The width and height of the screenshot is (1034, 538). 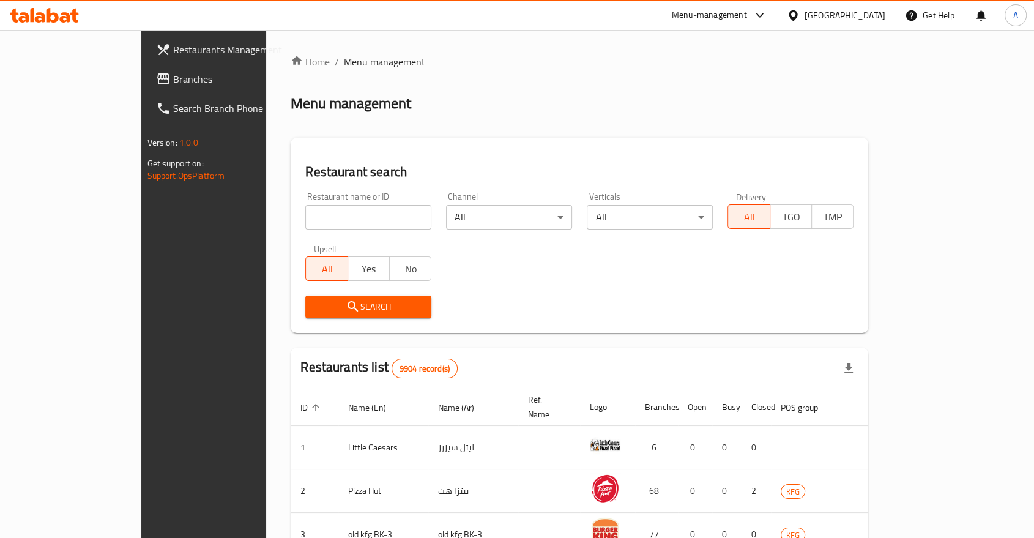 What do you see at coordinates (473, 447) in the screenshot?
I see `td: ليتل سيزرز` at bounding box center [473, 447].